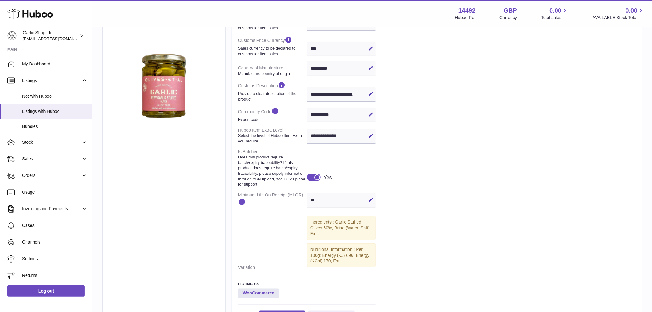 The image size is (652, 312). I want to click on dt: Variation, so click(272, 267).